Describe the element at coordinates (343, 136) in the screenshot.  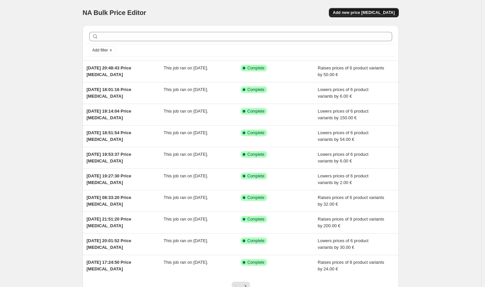
I see `span: Lowers prices of 6 product variants by 54.00 €` at that location.